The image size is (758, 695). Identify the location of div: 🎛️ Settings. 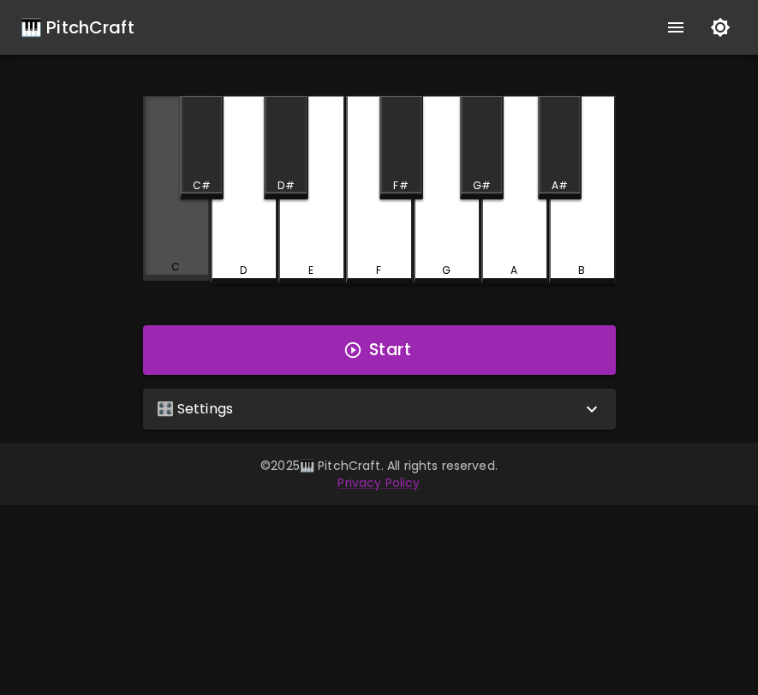
(379, 409).